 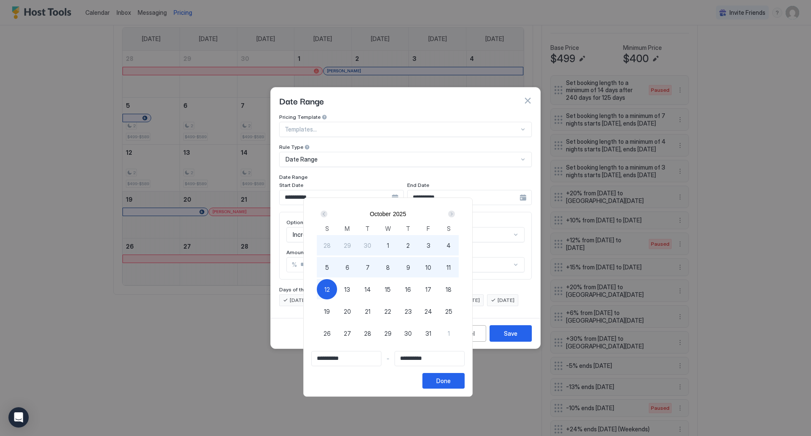 I want to click on button: 13, so click(x=347, y=289).